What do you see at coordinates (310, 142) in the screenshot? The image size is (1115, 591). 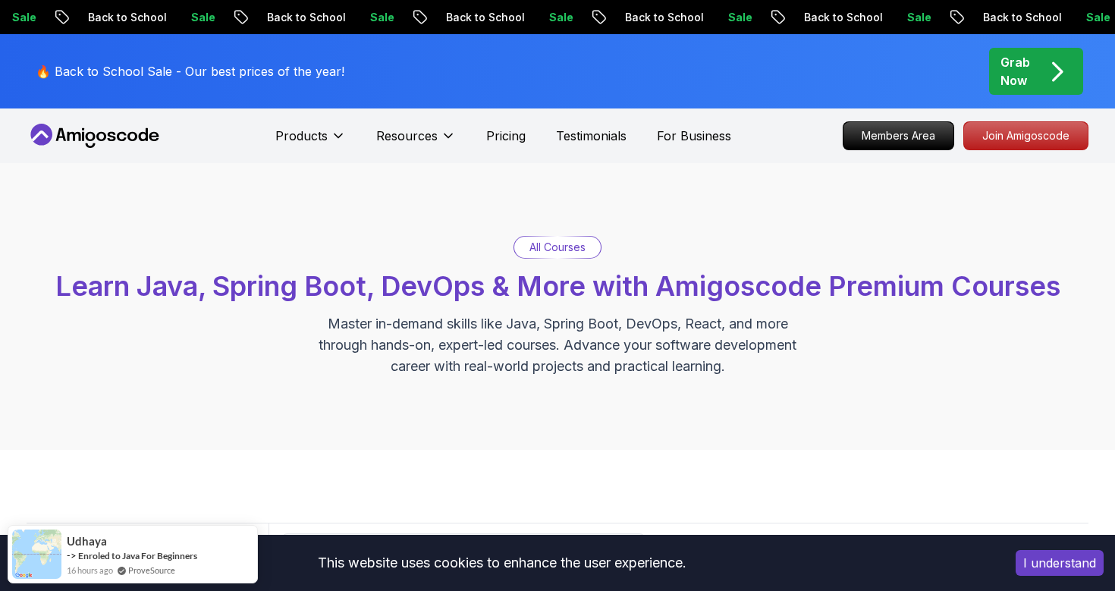 I see `button: Products` at bounding box center [310, 142].